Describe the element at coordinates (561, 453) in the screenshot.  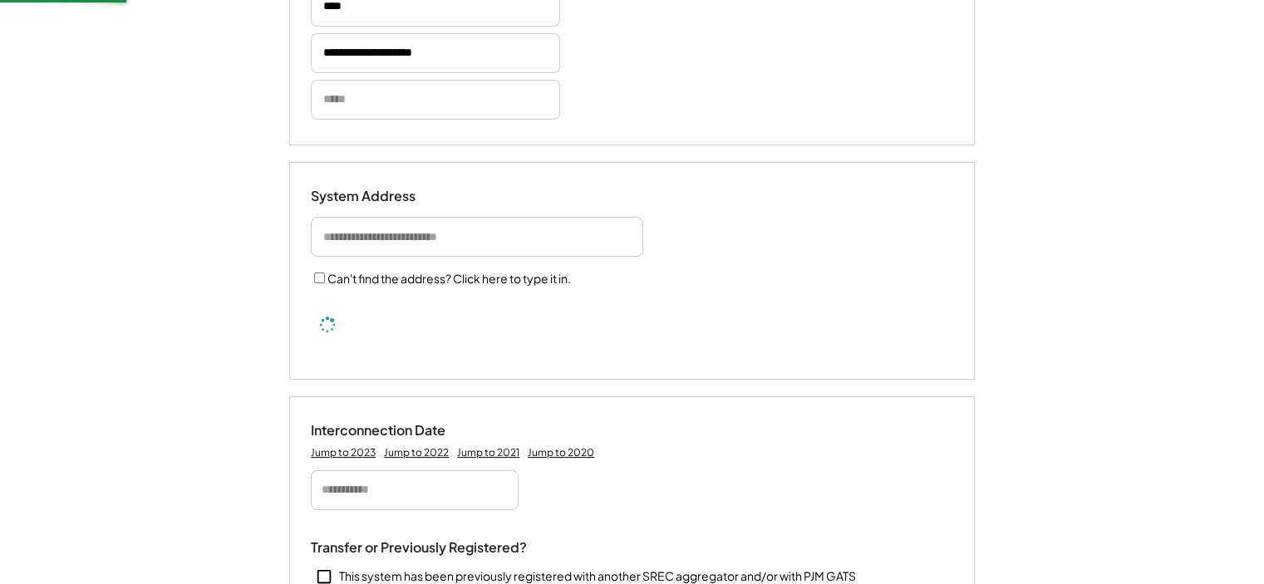
I see `div: Jump to 2020` at that location.